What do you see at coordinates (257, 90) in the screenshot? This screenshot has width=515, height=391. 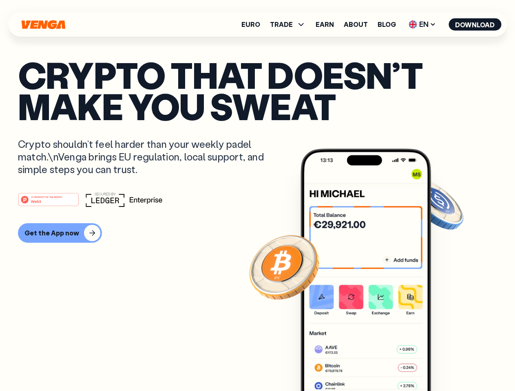 I see `p: Crypto that doesn’t make you sweat` at bounding box center [257, 90].